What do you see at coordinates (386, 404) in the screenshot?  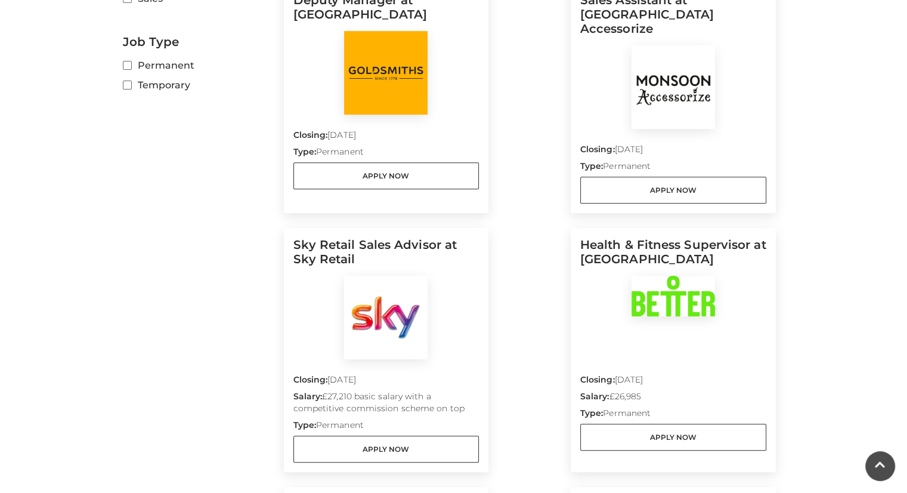 I see `p: £27,210 basic salary with a competitive commission scheme on top` at bounding box center [386, 404].